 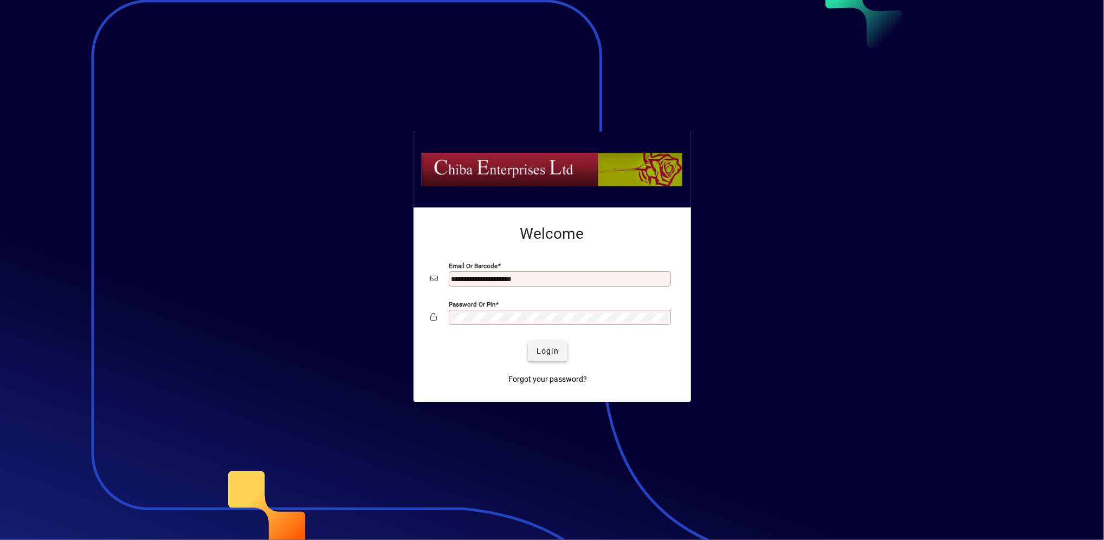 I want to click on span: Login, so click(x=547, y=351).